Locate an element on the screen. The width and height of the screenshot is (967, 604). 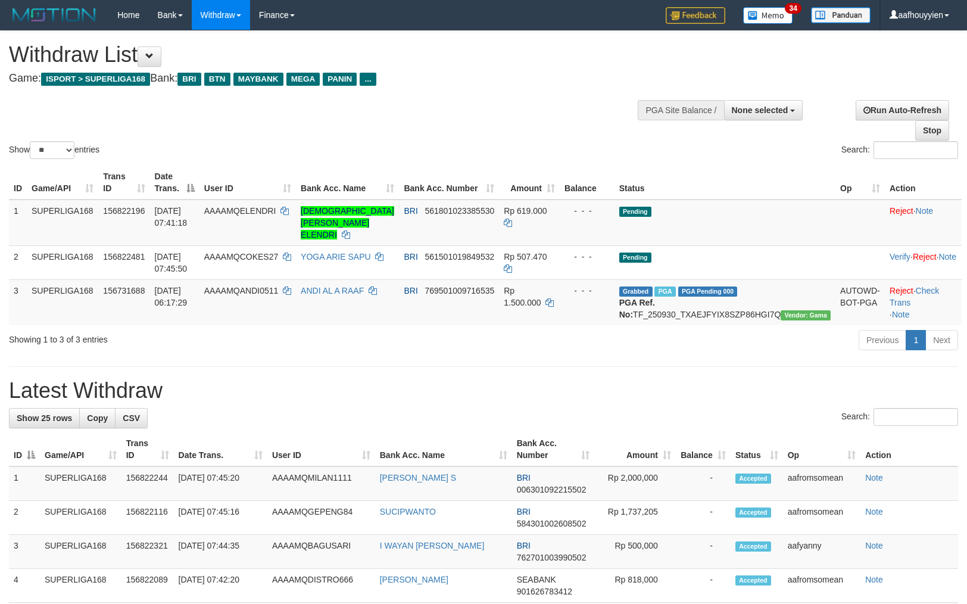
th: Bank Acc. Name: activate to sort column ascending is located at coordinates (444, 449).